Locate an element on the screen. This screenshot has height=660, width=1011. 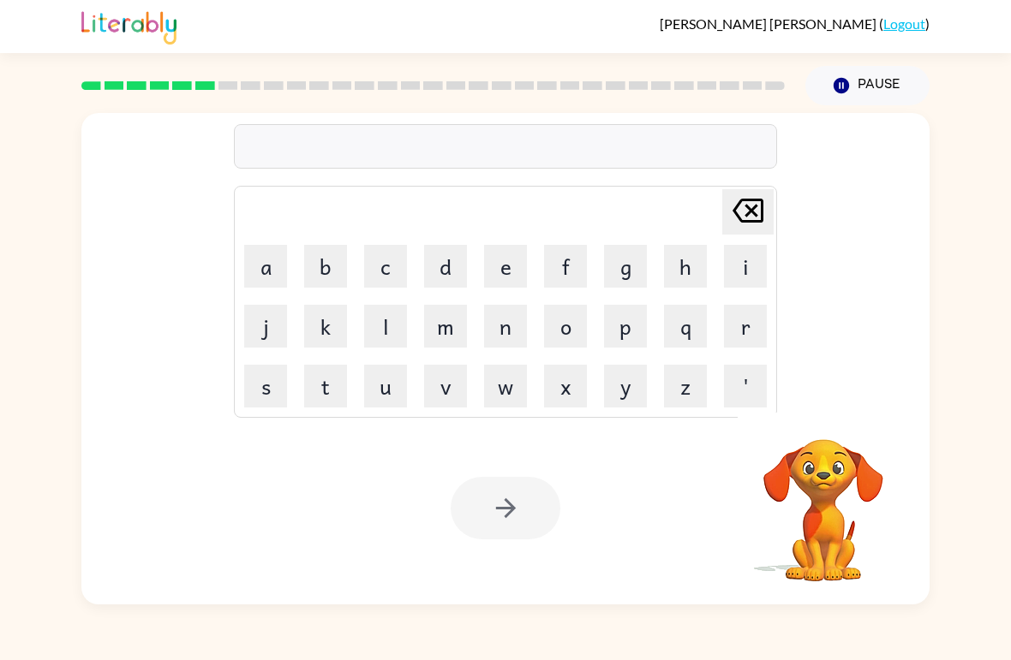
button: y is located at coordinates (625, 386).